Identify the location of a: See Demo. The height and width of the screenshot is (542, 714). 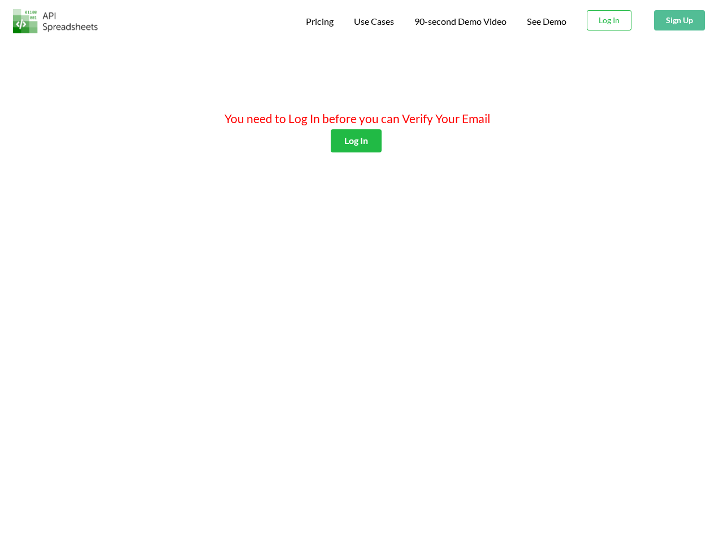
(546, 21).